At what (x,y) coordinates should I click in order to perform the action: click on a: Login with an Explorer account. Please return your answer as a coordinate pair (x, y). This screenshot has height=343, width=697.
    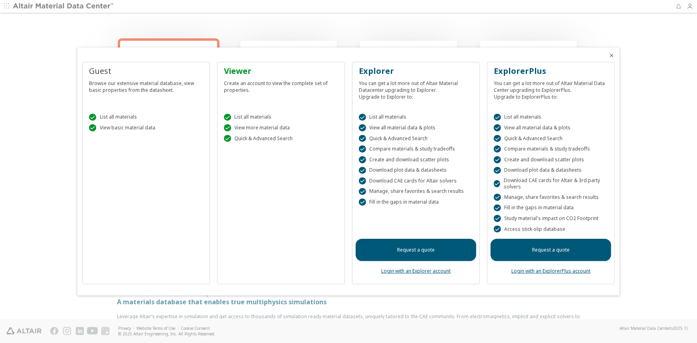
    Looking at the image, I should click on (416, 271).